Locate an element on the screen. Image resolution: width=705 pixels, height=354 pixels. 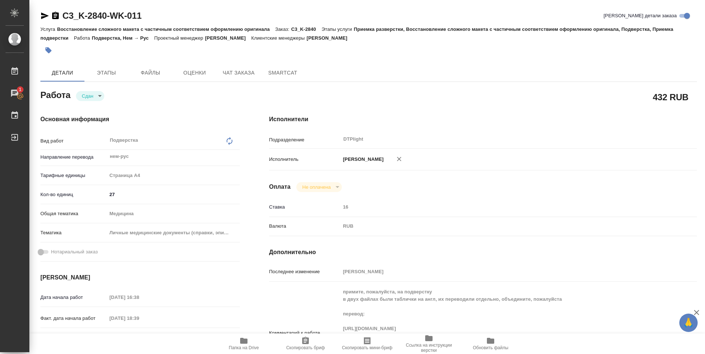
button: Не оплачена is located at coordinates (316, 187).